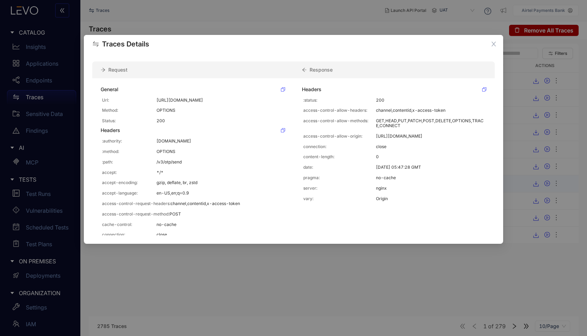 This screenshot has width=587, height=336. I want to click on p: access-control-allow-methods:, so click(340, 123).